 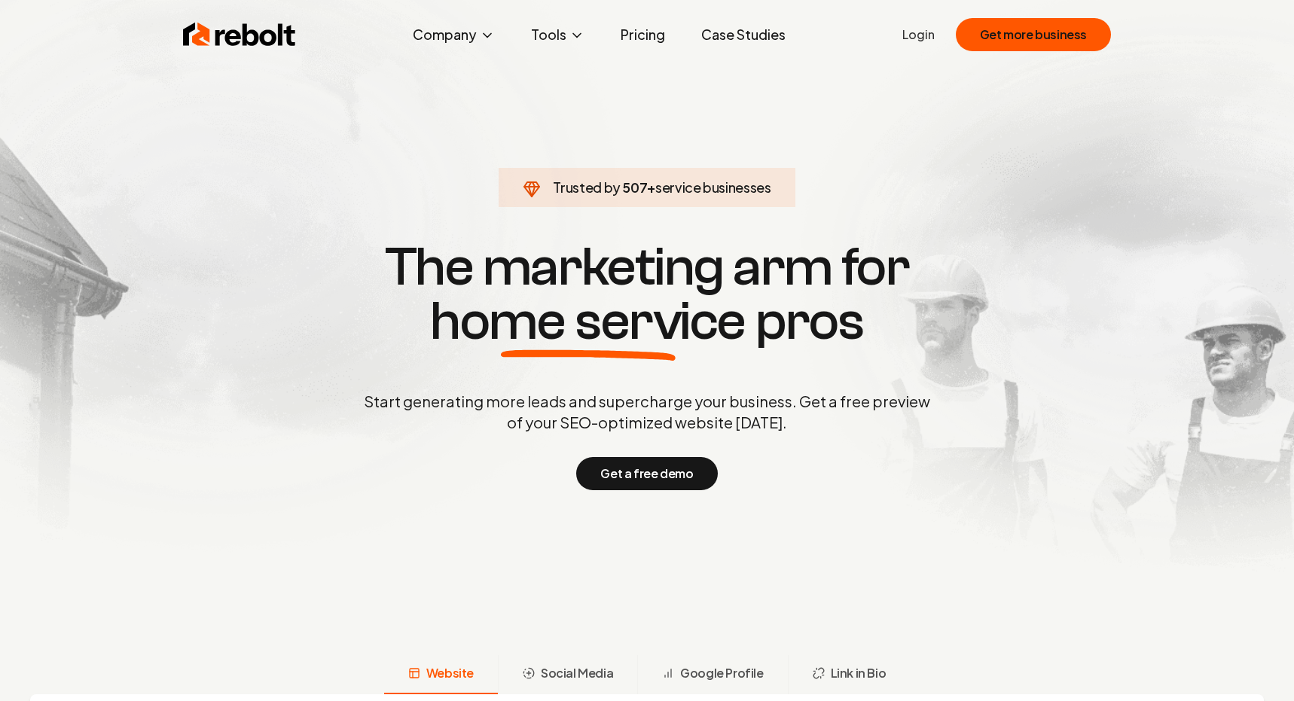 I want to click on img: Rebolt Logo, so click(x=240, y=35).